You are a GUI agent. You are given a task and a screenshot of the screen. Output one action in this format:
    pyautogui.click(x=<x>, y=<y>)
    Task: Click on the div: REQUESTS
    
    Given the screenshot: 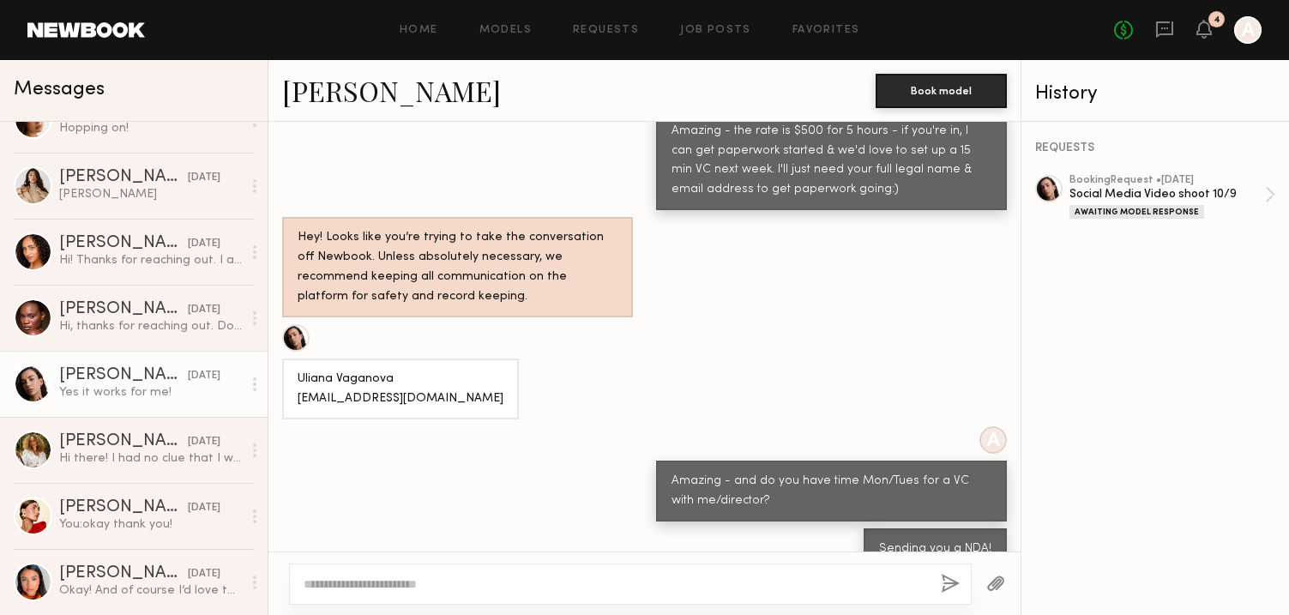 What is the action you would take?
    pyautogui.click(x=1155, y=148)
    